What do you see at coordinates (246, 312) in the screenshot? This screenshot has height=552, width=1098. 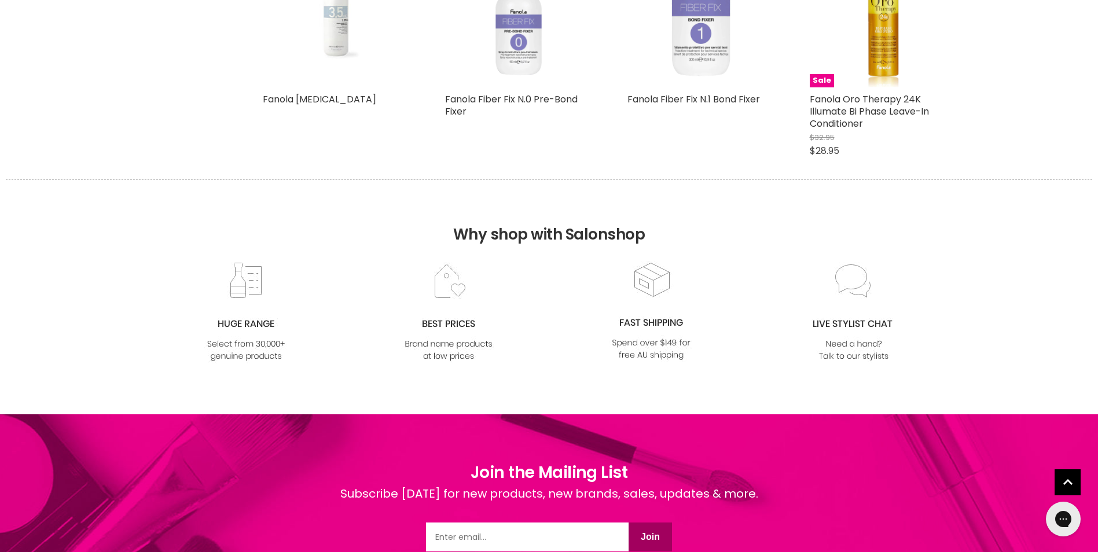 I see `img: range2_8cf790d4-220e-469f-917d-a18fed3854b6.jpg` at bounding box center [246, 312].